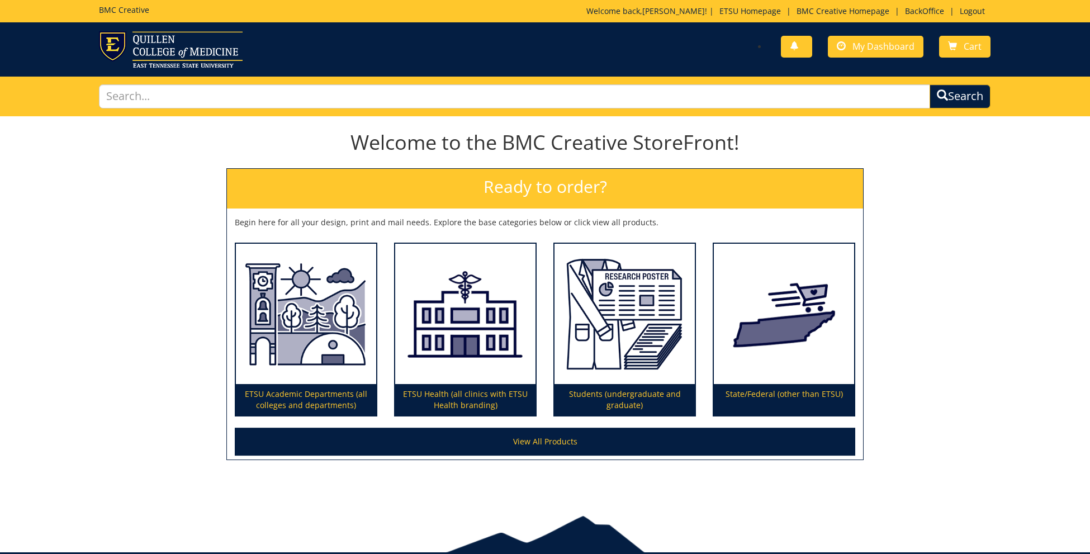 This screenshot has height=554, width=1090. I want to click on button: Search, so click(960, 96).